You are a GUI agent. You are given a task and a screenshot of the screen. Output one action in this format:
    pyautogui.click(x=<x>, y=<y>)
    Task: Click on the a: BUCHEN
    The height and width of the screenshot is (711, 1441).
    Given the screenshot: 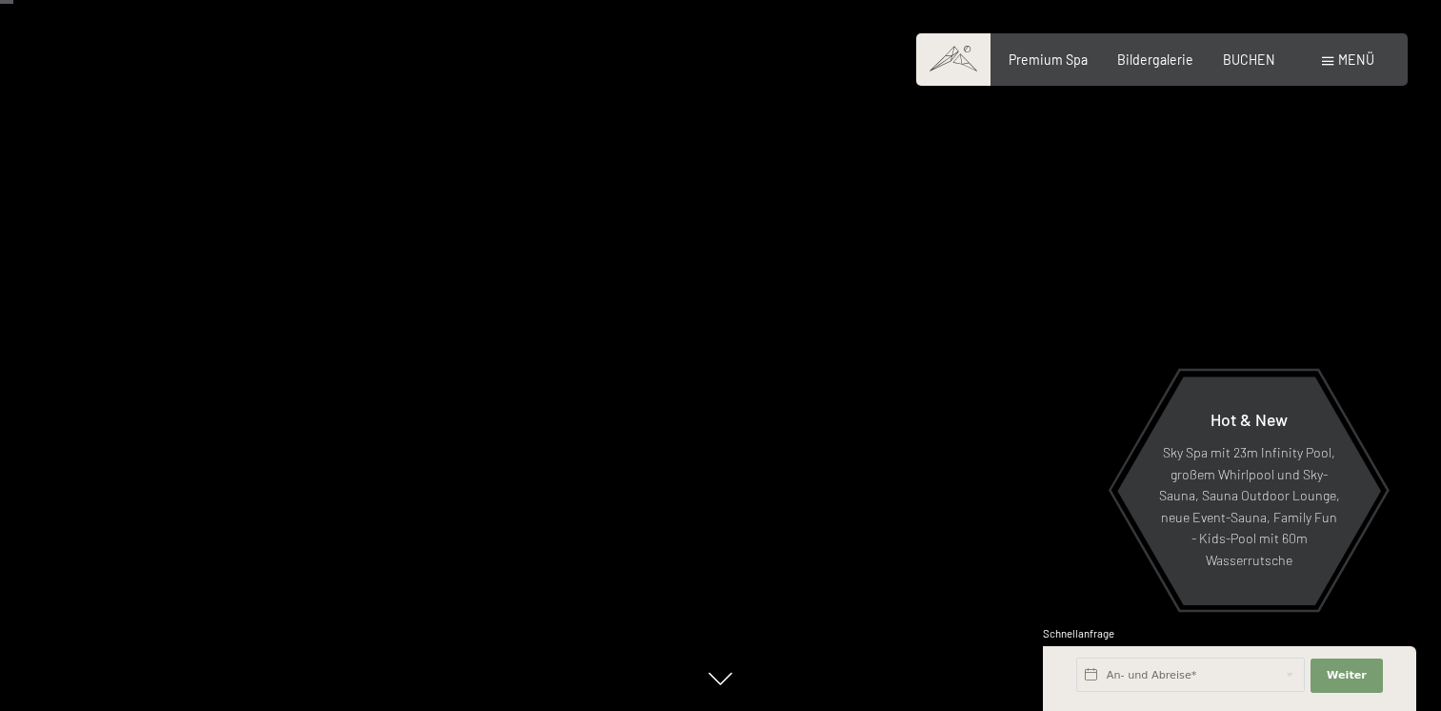 What is the action you would take?
    pyautogui.click(x=1249, y=59)
    